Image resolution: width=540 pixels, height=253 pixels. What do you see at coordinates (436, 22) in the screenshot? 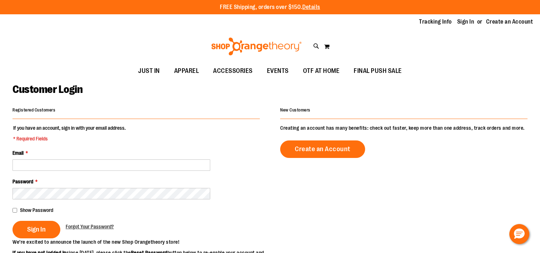
I see `a: Tracking Info` at bounding box center [436, 22].